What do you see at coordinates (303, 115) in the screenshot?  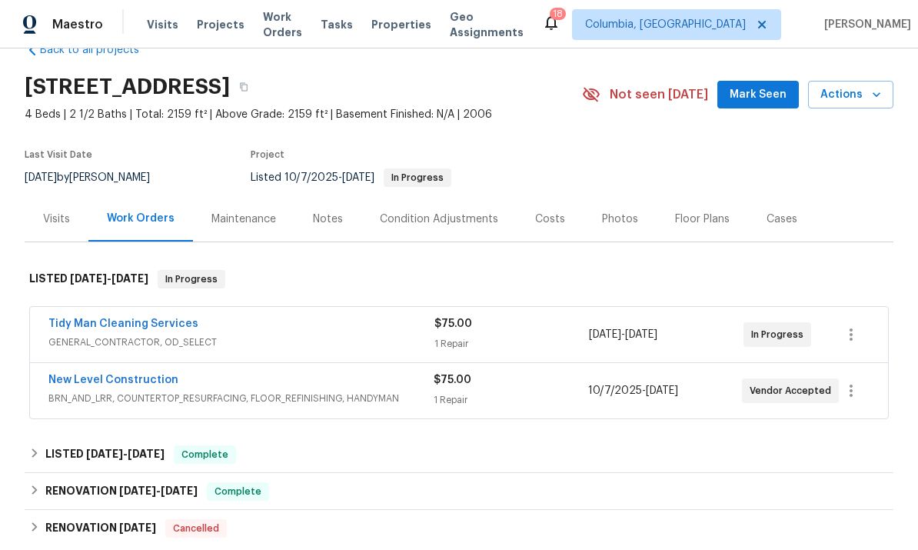 I see `span: 4 Beds | 2 1/2 Baths | Total: 2159 ft² | Above Grade: 2159 ft² | Basement Finished: N/A | 2006` at bounding box center [303, 115].